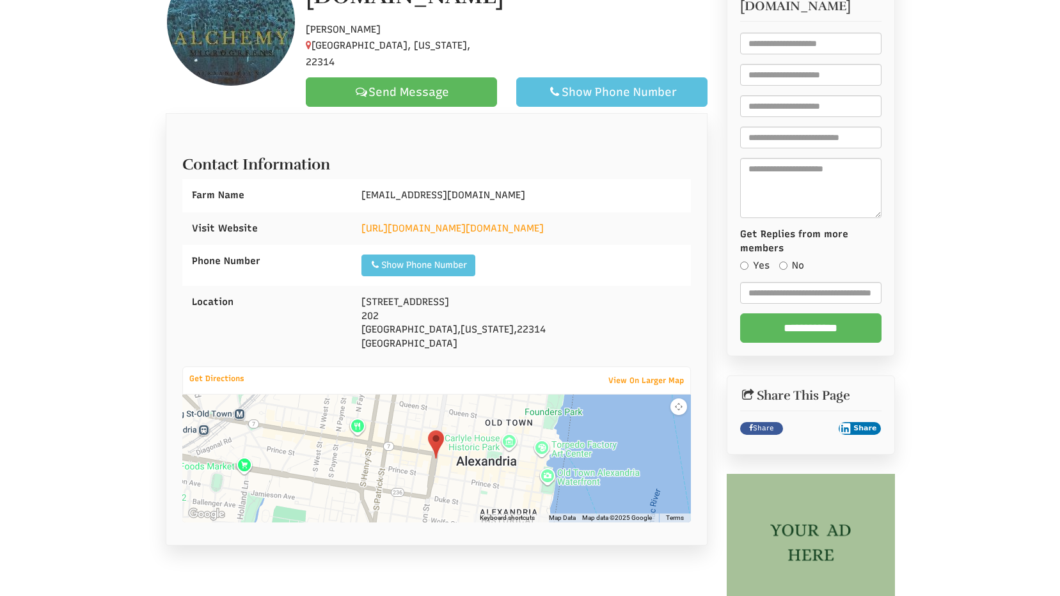  Describe the element at coordinates (267, 228) in the screenshot. I see `div: Visit Website` at that location.